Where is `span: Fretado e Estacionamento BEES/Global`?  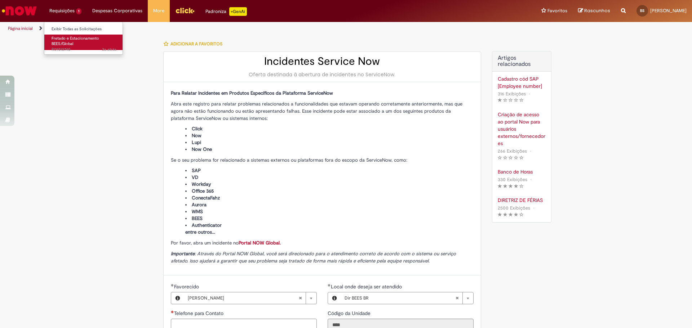 span: Fretado e Estacionamento BEES/Global is located at coordinates (75, 41).